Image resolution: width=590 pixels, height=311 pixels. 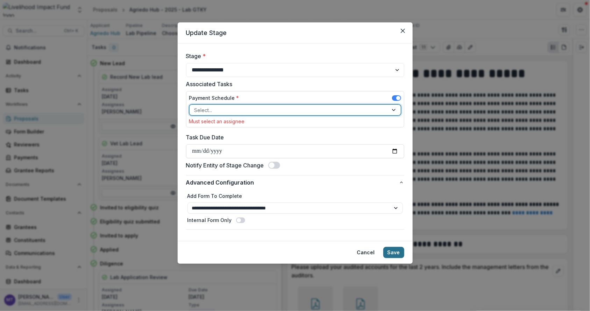 What do you see at coordinates (292, 182) in the screenshot?
I see `span: Advanced Configuration` at bounding box center [292, 182].